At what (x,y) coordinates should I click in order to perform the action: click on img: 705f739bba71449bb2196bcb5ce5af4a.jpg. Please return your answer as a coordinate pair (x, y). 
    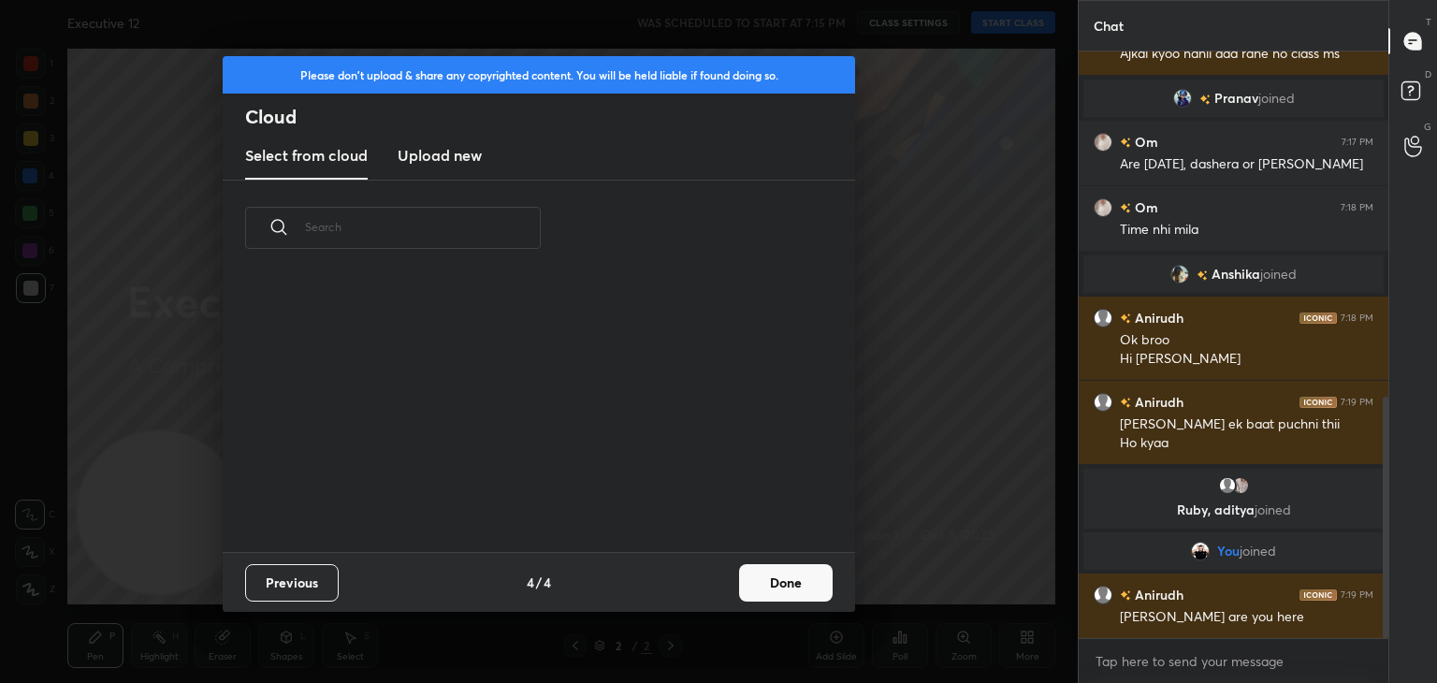
    Looking at the image, I should click on (1180, 274).